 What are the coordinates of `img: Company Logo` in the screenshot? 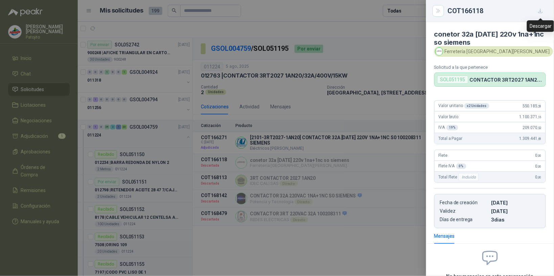 It's located at (439, 51).